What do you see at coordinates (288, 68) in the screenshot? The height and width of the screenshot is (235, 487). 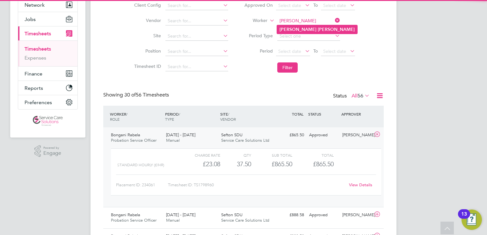 I see `button: Filter` at bounding box center [288, 68].